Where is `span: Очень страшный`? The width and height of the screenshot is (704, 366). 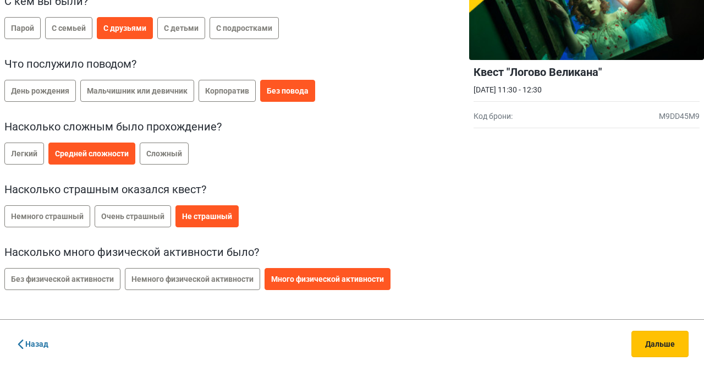 span: Очень страшный is located at coordinates (133, 216).